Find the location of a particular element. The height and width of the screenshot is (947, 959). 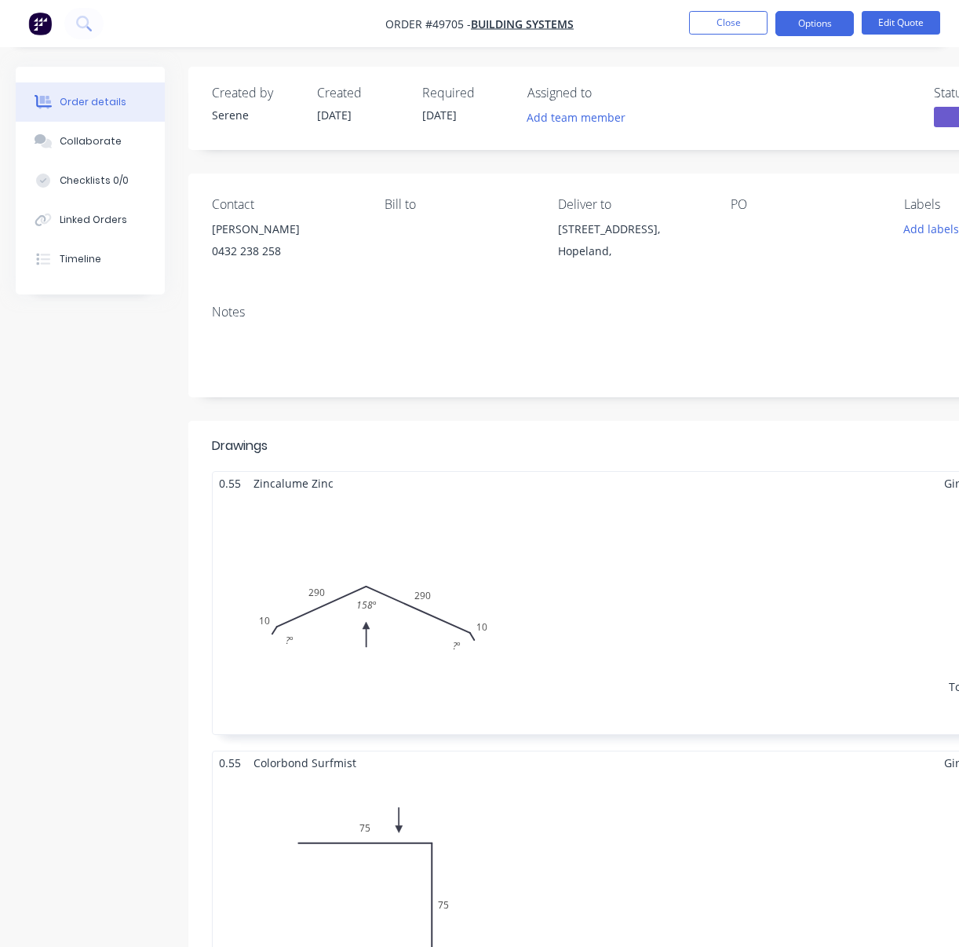

div: Hopeland, is located at coordinates (632, 251).